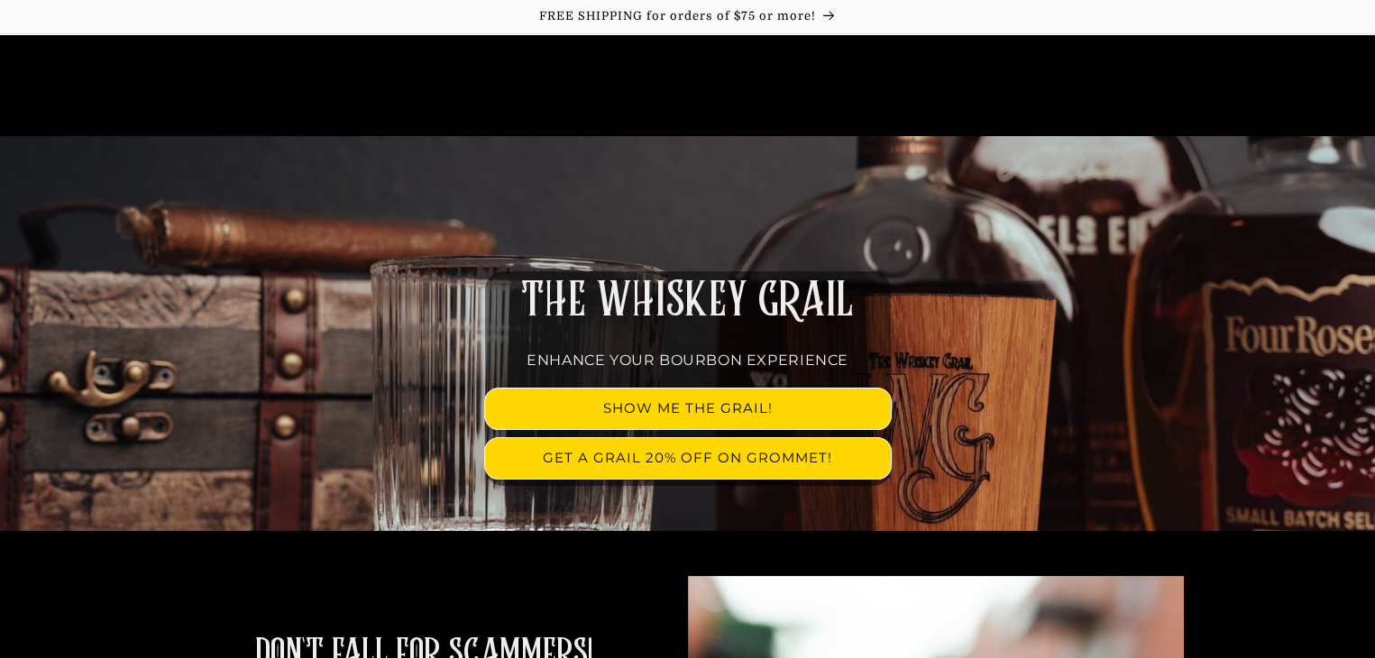  Describe the element at coordinates (687, 16) in the screenshot. I see `p: FREE SHIPPING for orders of $75 or more!` at that location.